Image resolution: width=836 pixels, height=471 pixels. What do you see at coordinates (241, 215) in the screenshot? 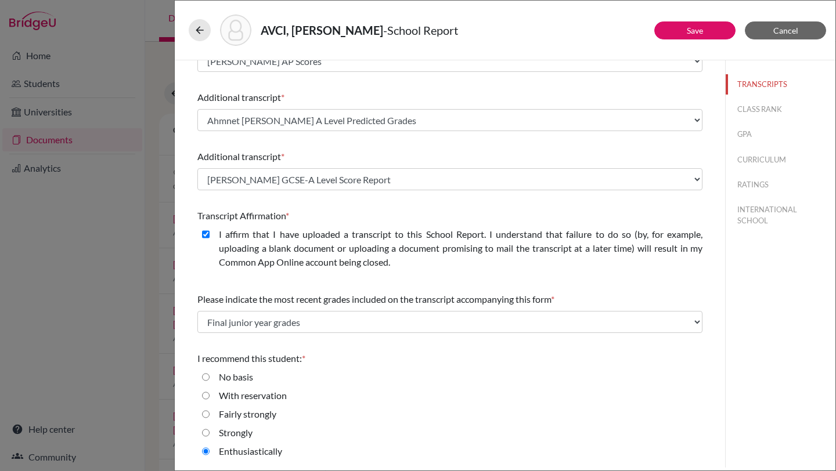
I see `span: Transcript Affirmation` at bounding box center [241, 215].